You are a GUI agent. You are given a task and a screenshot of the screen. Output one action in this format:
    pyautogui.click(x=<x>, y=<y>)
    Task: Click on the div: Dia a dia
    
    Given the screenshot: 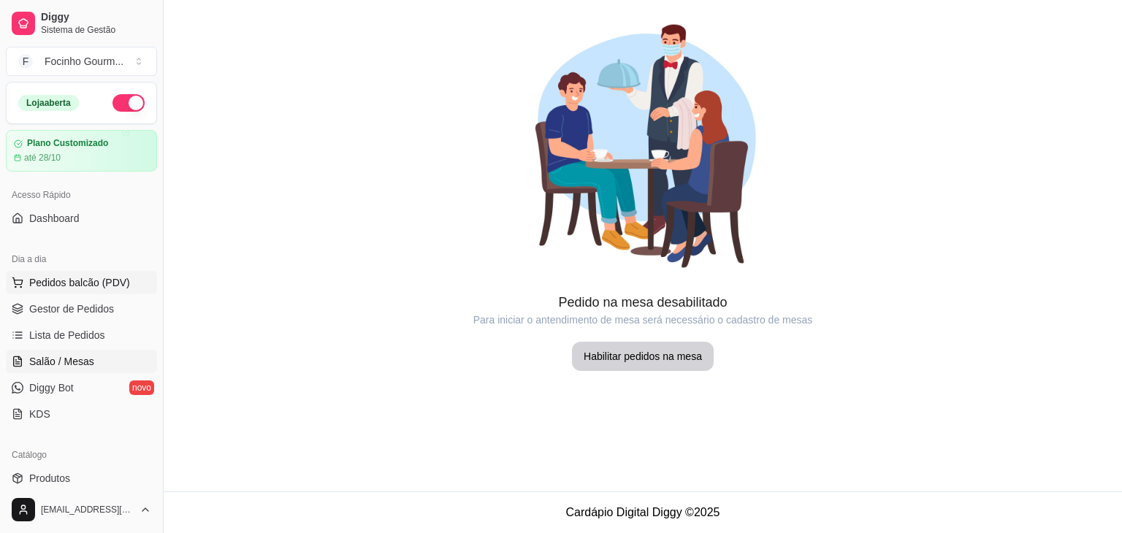 What is the action you would take?
    pyautogui.click(x=81, y=259)
    